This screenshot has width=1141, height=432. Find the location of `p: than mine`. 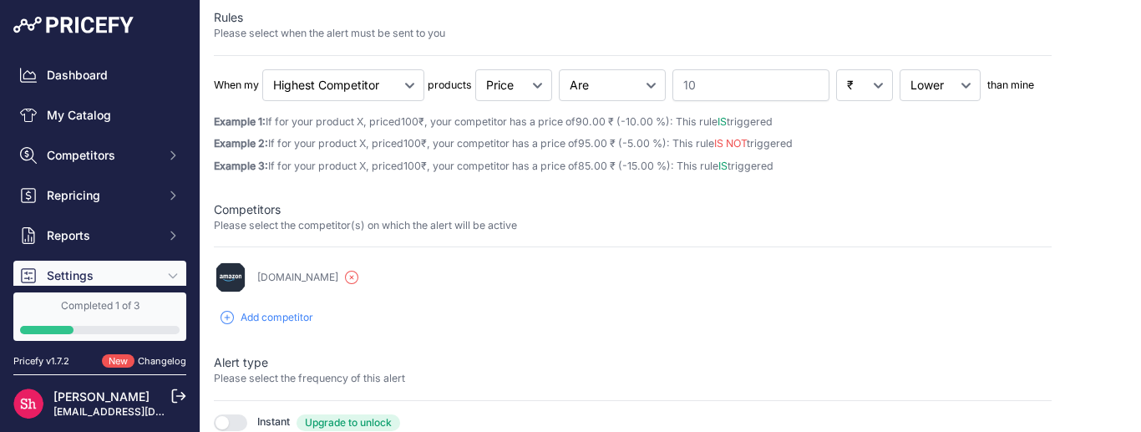

p: than mine is located at coordinates (1011, 85).